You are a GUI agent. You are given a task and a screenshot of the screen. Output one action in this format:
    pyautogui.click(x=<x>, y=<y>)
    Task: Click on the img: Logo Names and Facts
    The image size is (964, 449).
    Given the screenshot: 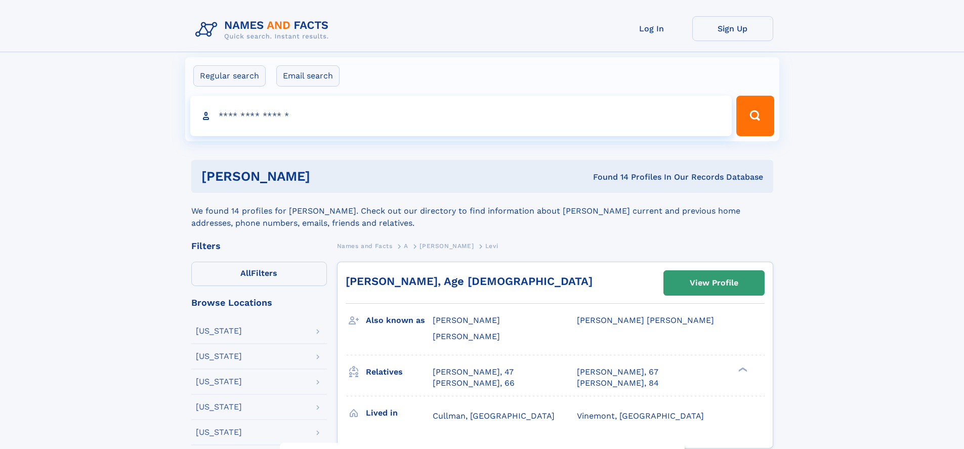 What is the action you would take?
    pyautogui.click(x=264, y=30)
    